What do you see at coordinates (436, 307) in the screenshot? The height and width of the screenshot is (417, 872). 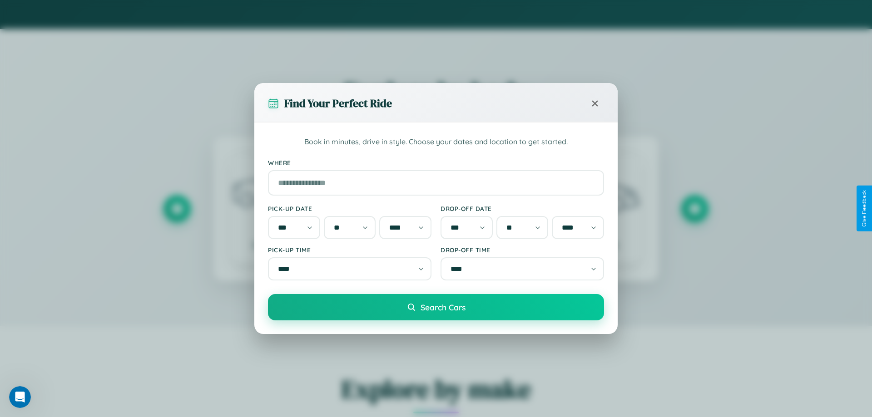 I see `button: Search Cars` at bounding box center [436, 307].